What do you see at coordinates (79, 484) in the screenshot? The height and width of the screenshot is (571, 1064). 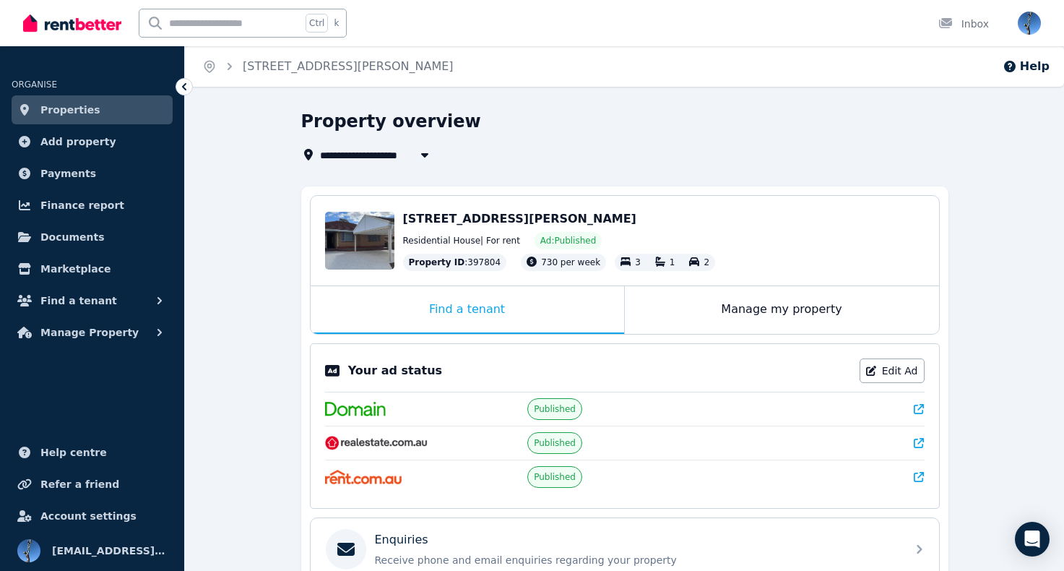 I see `span: Refer a friend` at bounding box center [79, 484].